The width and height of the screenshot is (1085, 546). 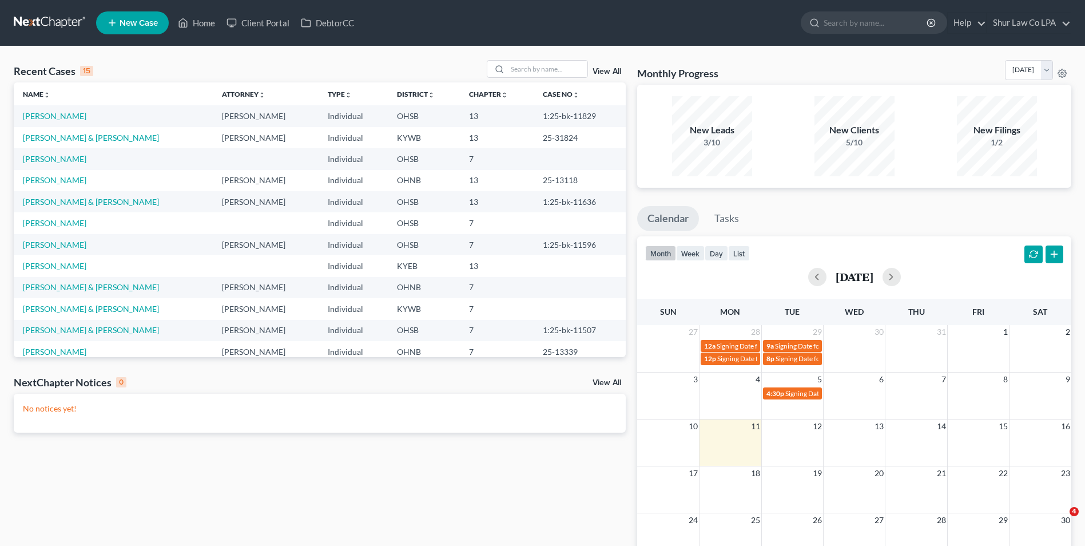 I want to click on td: 1:25-bk-11596, so click(x=579, y=244).